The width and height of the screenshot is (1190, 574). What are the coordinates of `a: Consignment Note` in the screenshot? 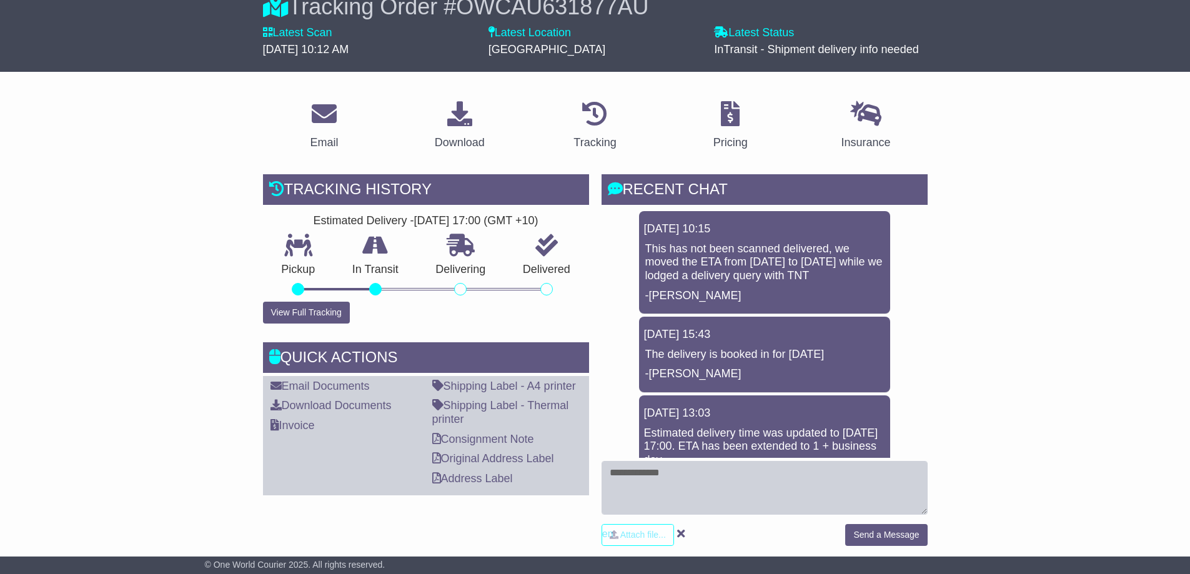 It's located at (483, 439).